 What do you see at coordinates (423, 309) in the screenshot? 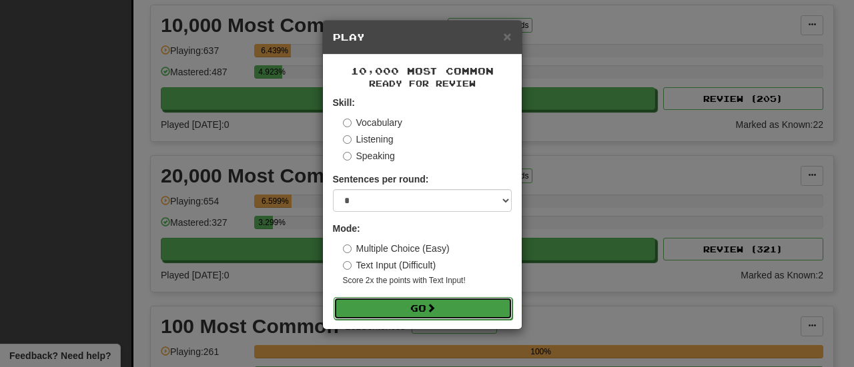
I see `button: Go` at bounding box center [423, 309].